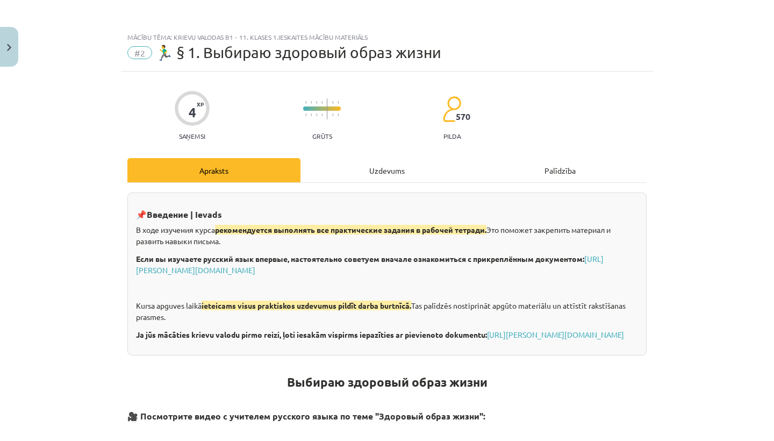  I want to click on span: XP, so click(200, 104).